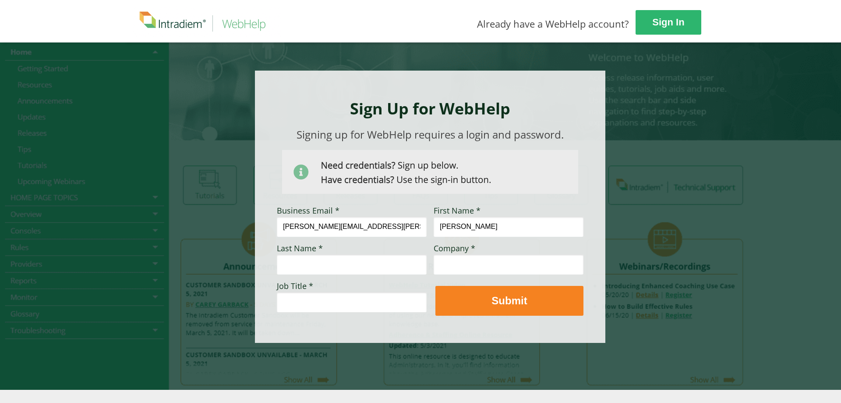  What do you see at coordinates (430, 108) in the screenshot?
I see `strong: Sign Up for WebHelp` at bounding box center [430, 108].